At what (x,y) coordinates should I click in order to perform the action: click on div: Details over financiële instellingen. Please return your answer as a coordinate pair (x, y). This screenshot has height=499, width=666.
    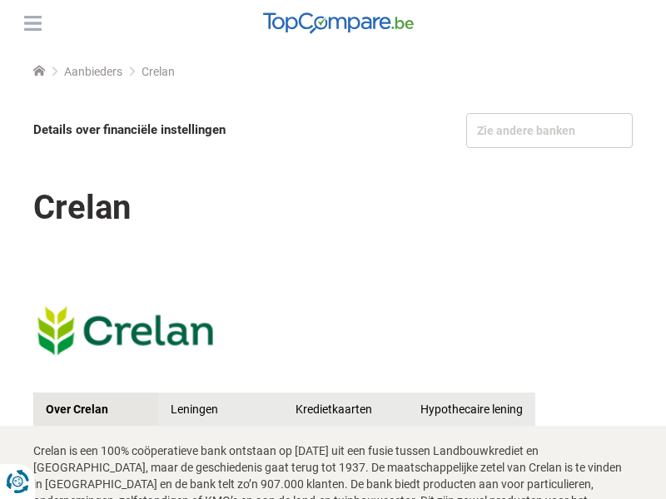
    Looking at the image, I should click on (181, 130).